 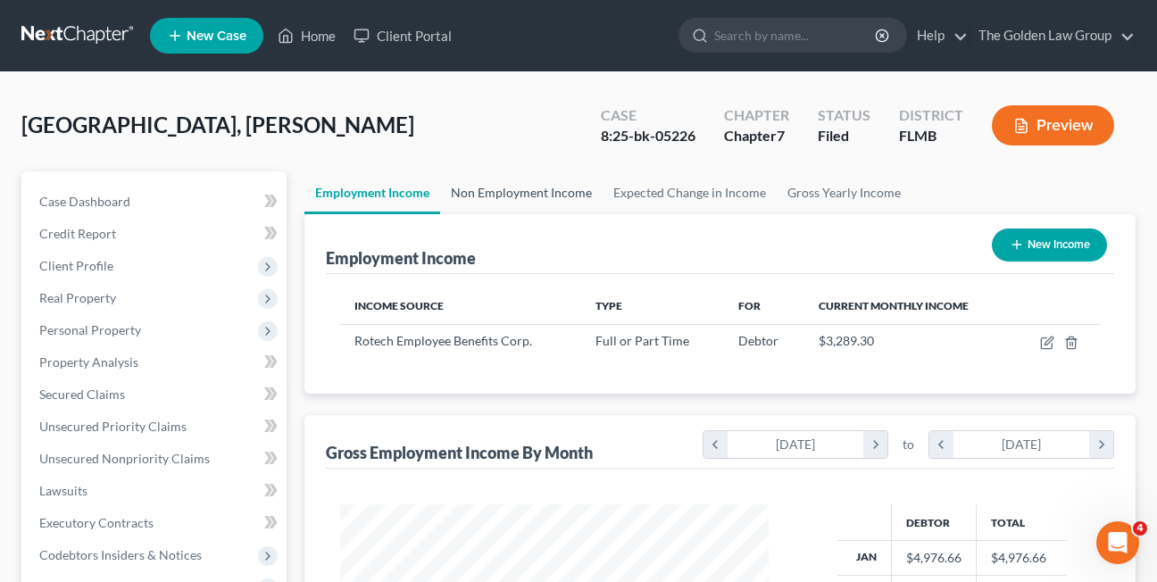 I want to click on span: Executory Contracts, so click(x=96, y=522).